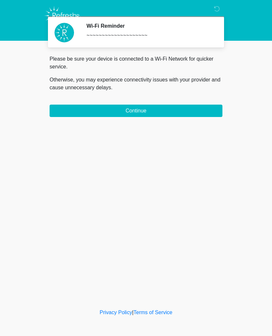 The image size is (272, 336). I want to click on a: Privacy Policy, so click(116, 312).